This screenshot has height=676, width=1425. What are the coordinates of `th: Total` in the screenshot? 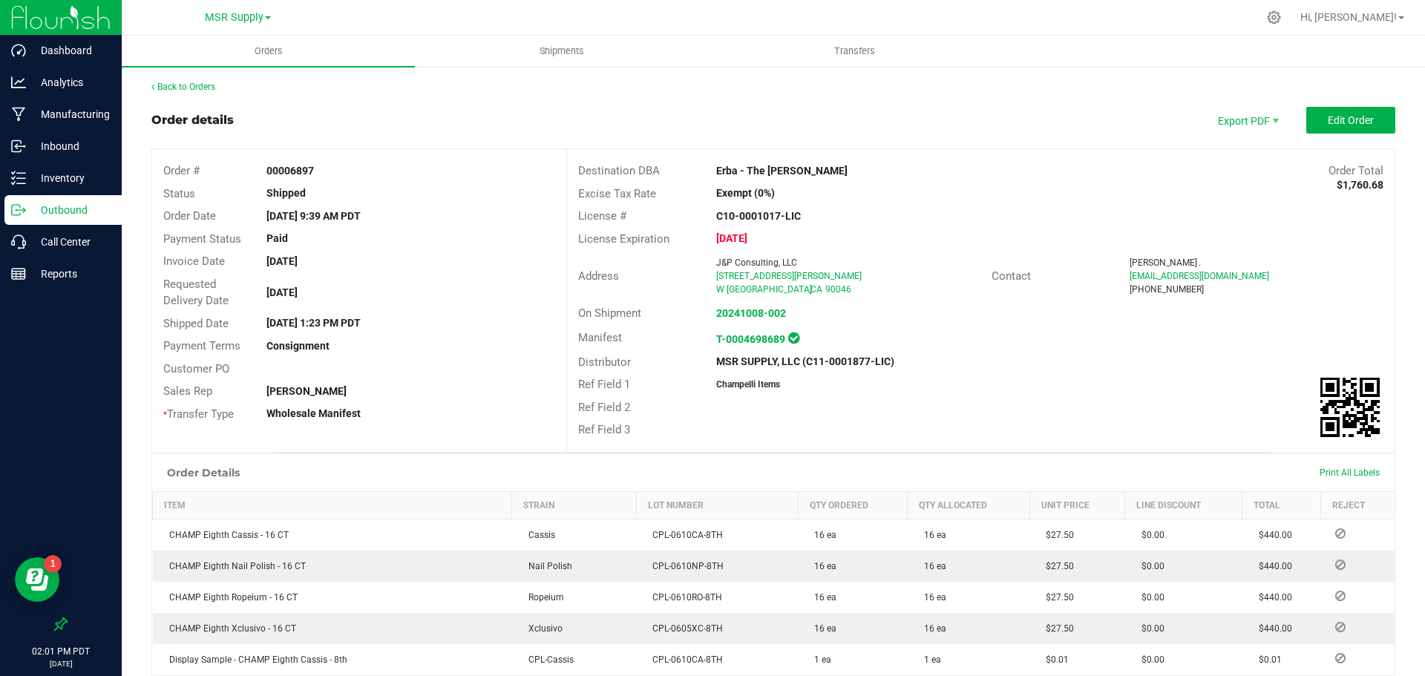 It's located at (1282, 505).